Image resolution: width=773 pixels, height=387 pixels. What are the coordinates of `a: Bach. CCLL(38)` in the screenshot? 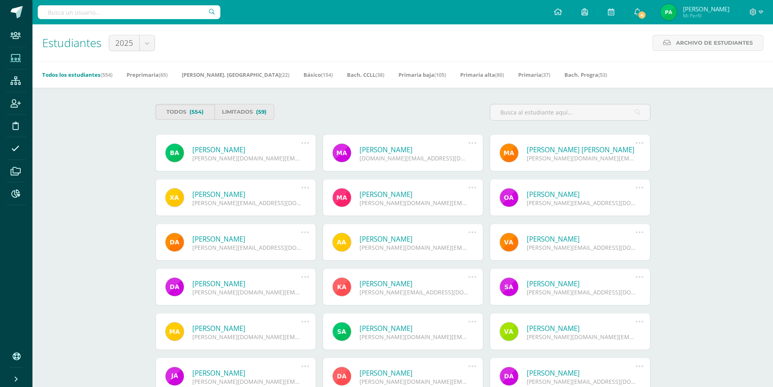 It's located at (366, 75).